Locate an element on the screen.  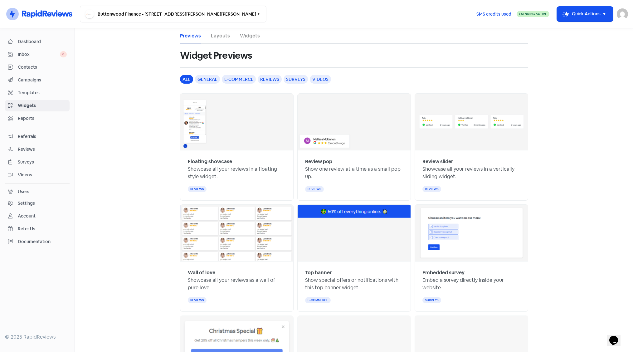
a: Refer Us is located at coordinates (37, 229).